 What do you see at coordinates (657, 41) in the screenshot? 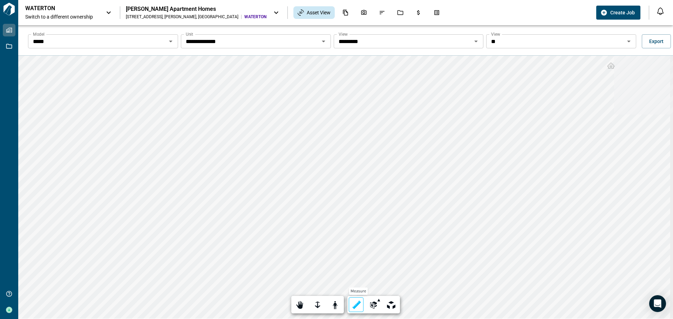
I see `button: Export` at bounding box center [657, 41].